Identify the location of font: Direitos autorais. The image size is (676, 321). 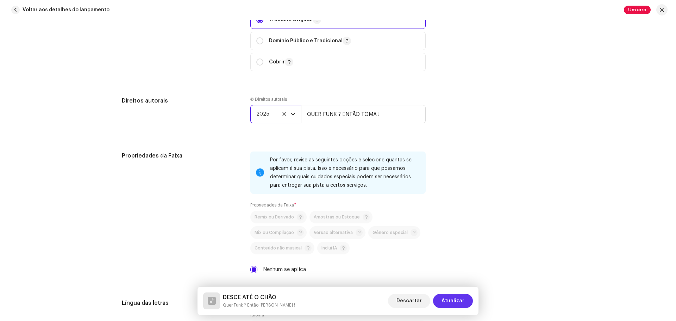
(145, 101).